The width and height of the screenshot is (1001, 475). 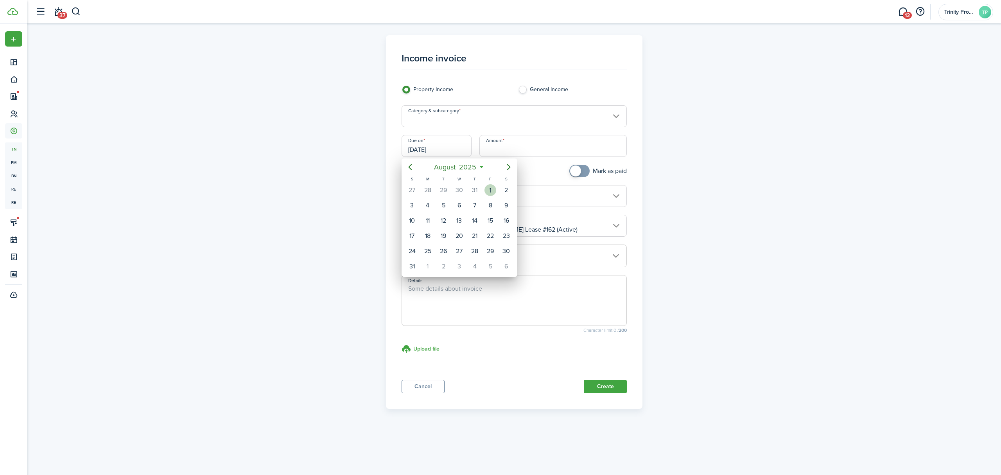 What do you see at coordinates (410, 167) in the screenshot?
I see `mbsc-button: Previous page` at bounding box center [410, 167].